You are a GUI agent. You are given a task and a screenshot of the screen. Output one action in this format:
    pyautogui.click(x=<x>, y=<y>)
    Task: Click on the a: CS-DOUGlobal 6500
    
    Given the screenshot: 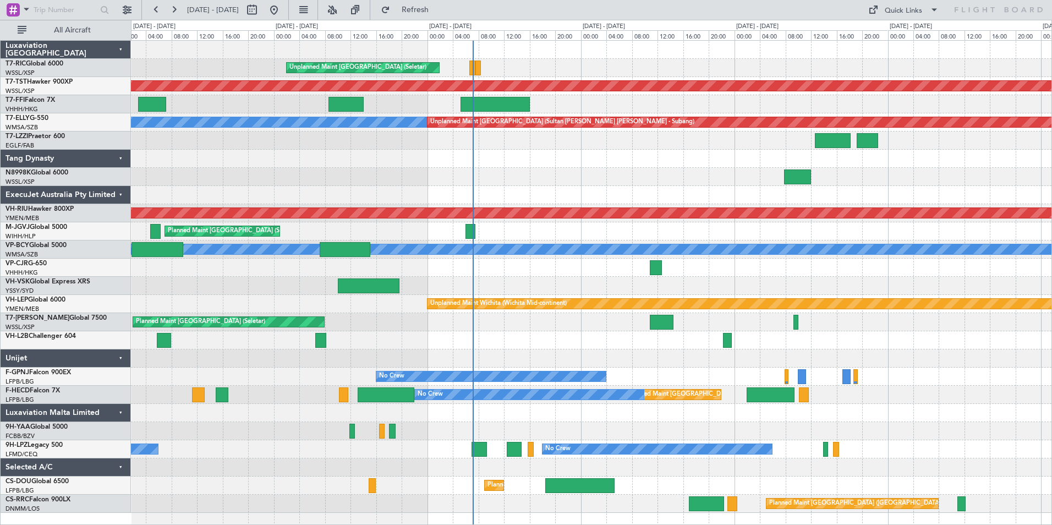 What is the action you would take?
    pyautogui.click(x=37, y=481)
    